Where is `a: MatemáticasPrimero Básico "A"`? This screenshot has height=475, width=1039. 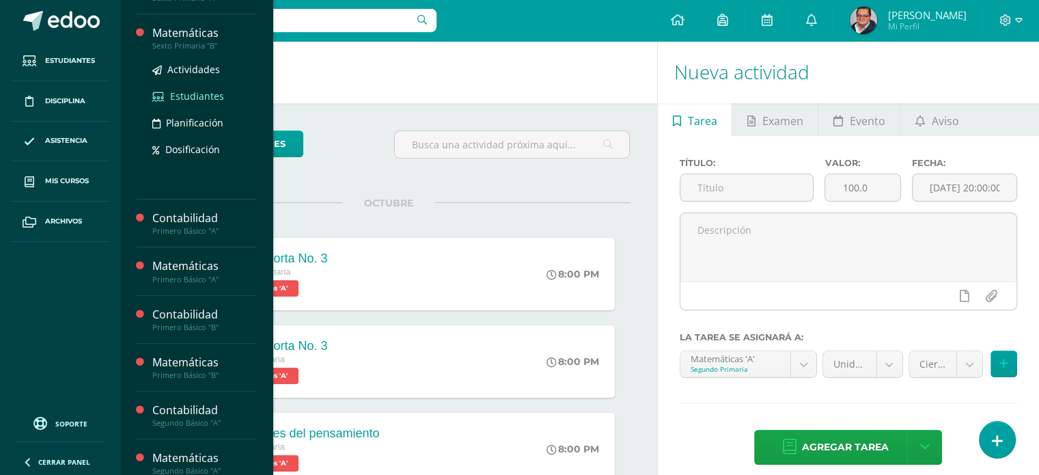
a: MatemáticasPrimero Básico "A" is located at coordinates (204, 270).